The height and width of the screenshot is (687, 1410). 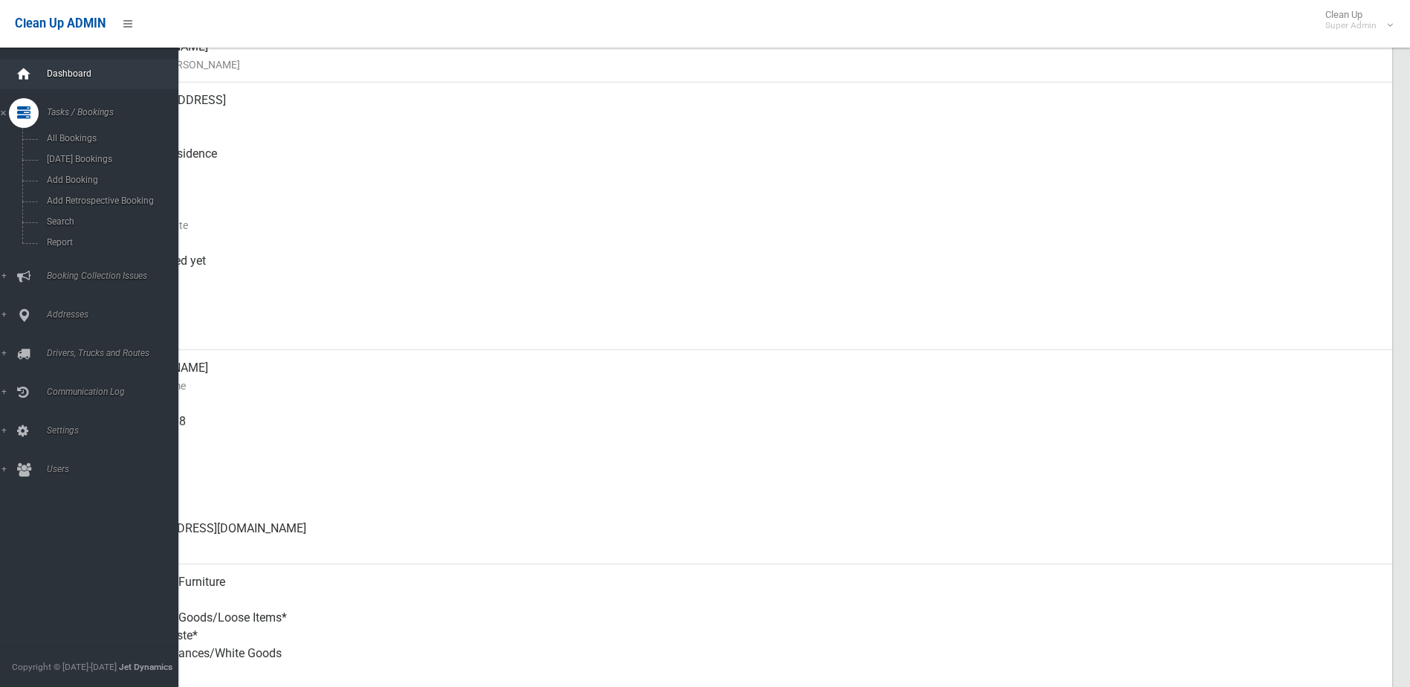 What do you see at coordinates (749, 671) in the screenshot?
I see `small: Items` at bounding box center [749, 671].